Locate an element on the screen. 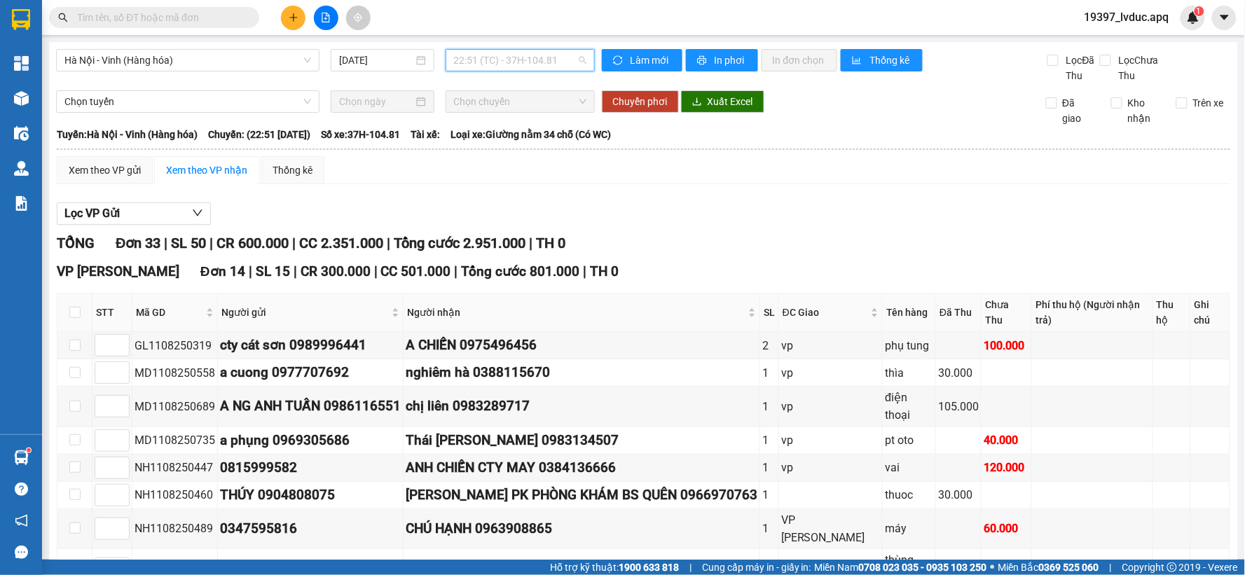 This screenshot has width=1245, height=575. div: thuoc is located at coordinates (908, 495).